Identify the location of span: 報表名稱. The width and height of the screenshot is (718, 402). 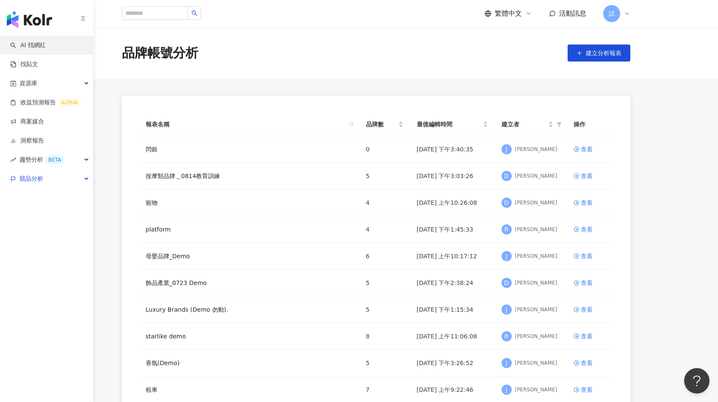
(246, 124).